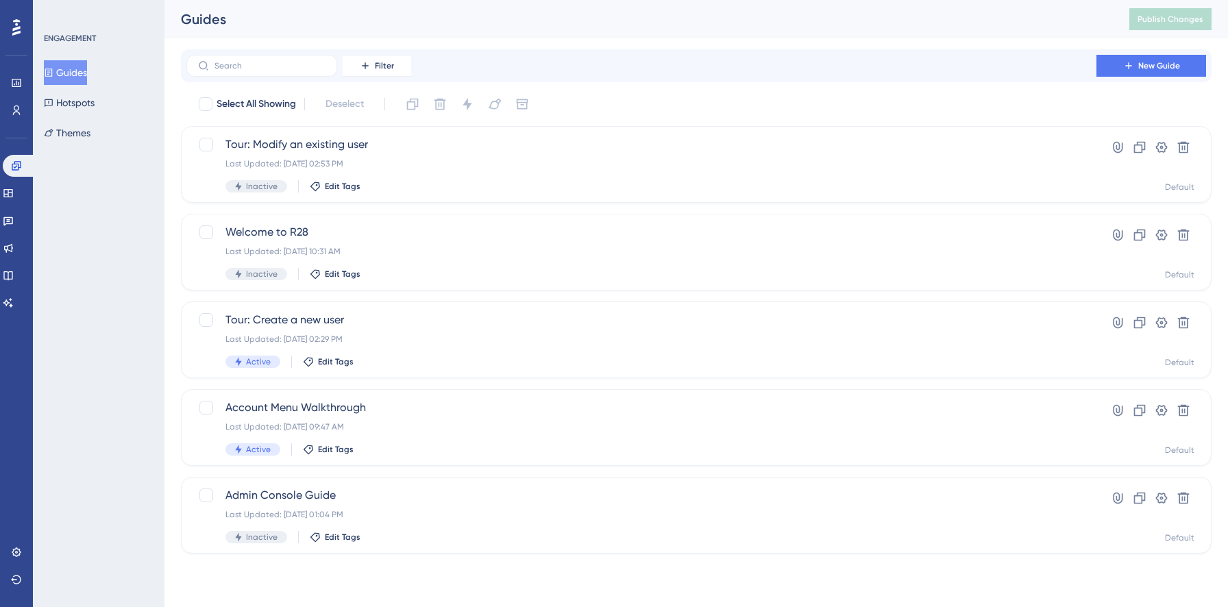 Image resolution: width=1228 pixels, height=607 pixels. Describe the element at coordinates (1151, 66) in the screenshot. I see `button: New Guide` at that location.